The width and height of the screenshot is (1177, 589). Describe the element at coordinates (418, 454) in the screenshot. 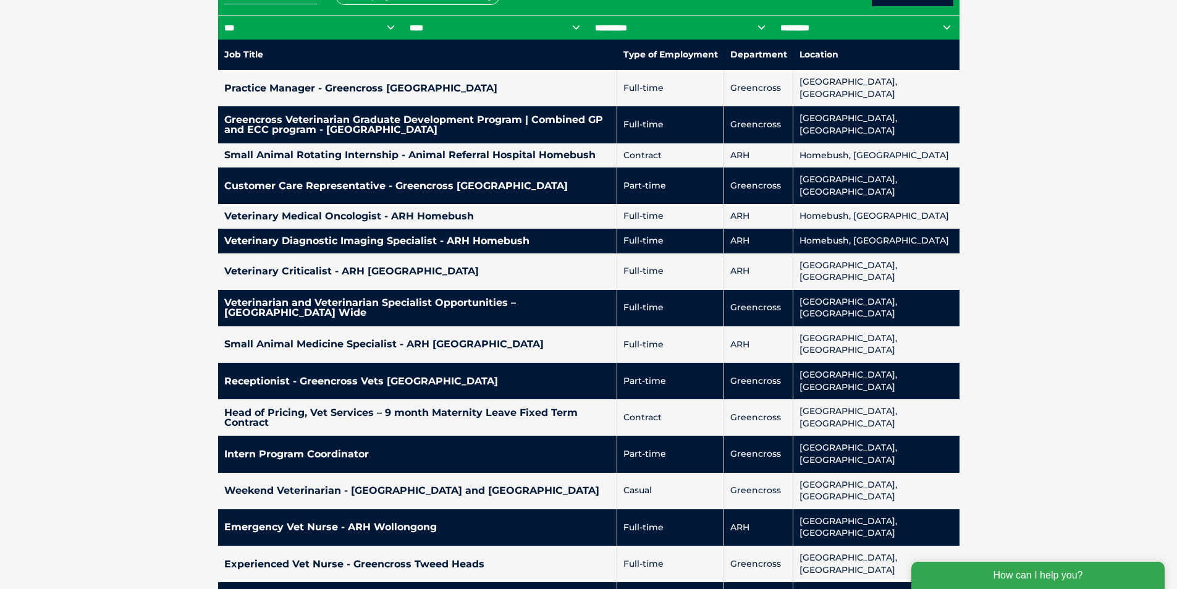

I see `h4: Intern Program Coordinator` at that location.